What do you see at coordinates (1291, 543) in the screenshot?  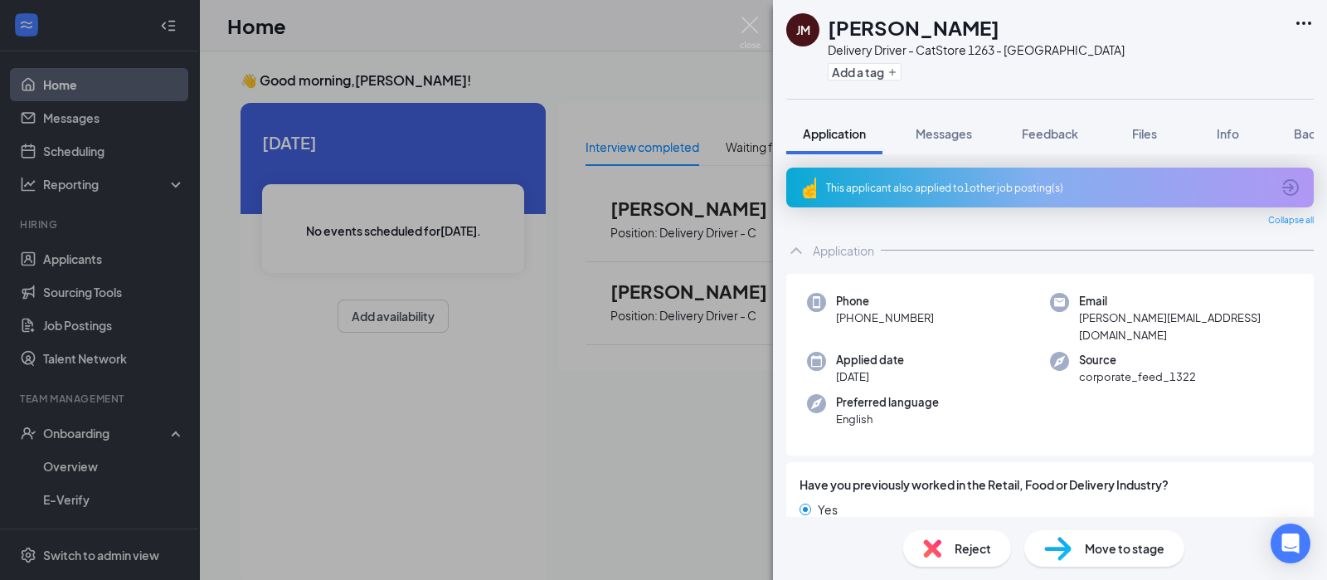 I see `div: Open Intercom Messenger` at bounding box center [1291, 543].